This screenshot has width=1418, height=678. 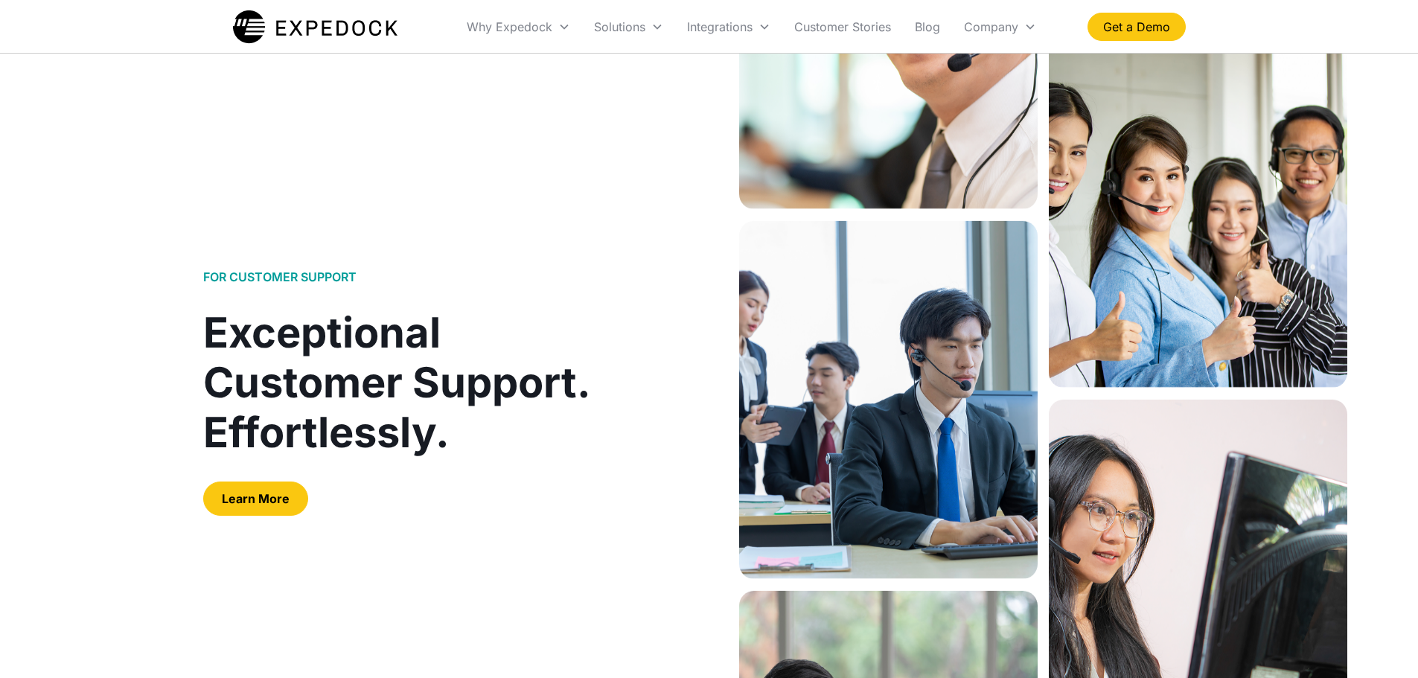 I want to click on h1: FOR CUSTOMER SUPPORT, so click(x=280, y=277).